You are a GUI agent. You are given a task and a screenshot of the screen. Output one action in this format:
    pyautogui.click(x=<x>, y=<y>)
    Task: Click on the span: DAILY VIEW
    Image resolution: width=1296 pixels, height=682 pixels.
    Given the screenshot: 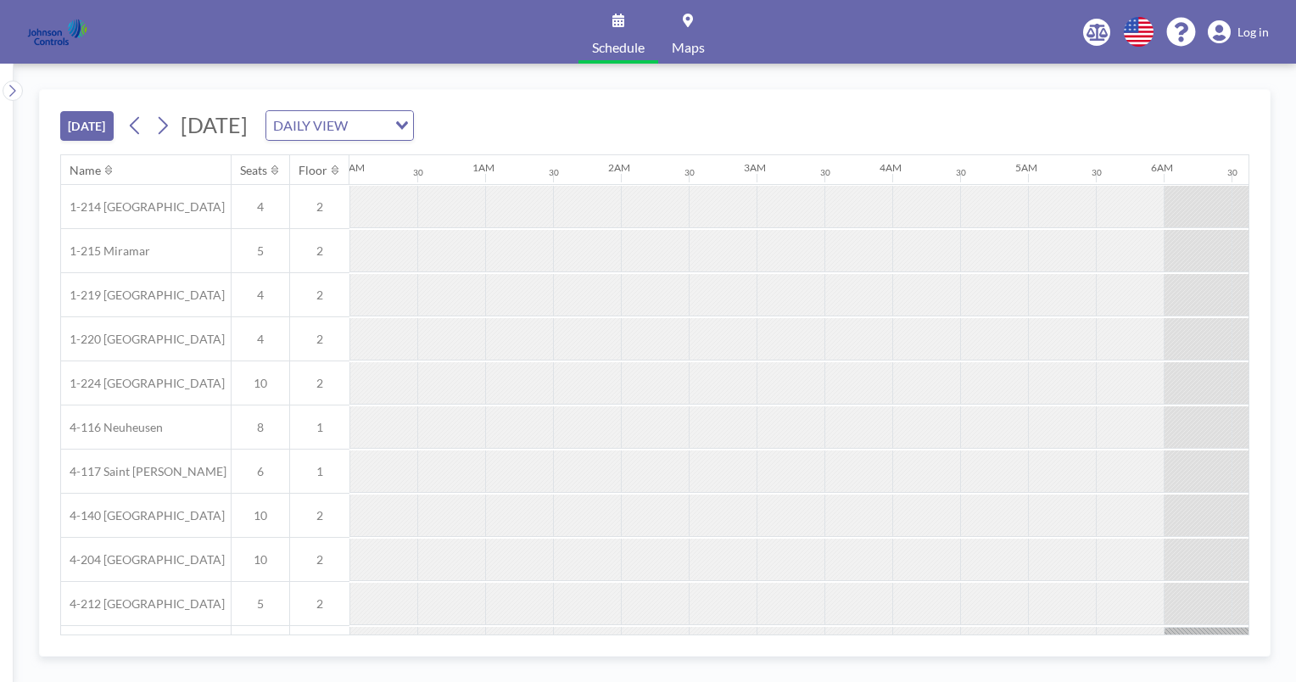 What is the action you would take?
    pyautogui.click(x=311, y=126)
    